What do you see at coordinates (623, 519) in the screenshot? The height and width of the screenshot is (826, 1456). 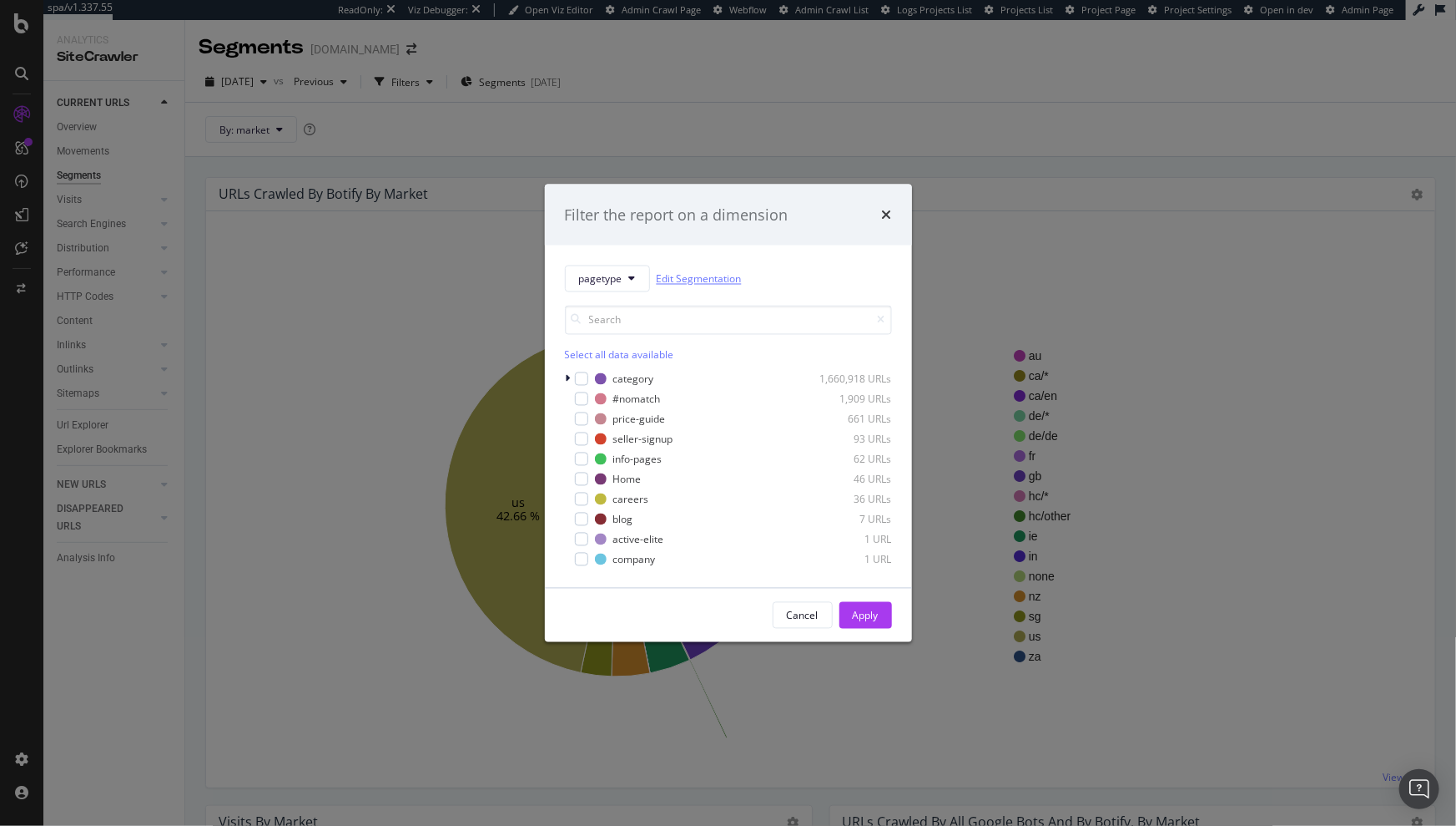 I see `div: blog` at bounding box center [623, 519].